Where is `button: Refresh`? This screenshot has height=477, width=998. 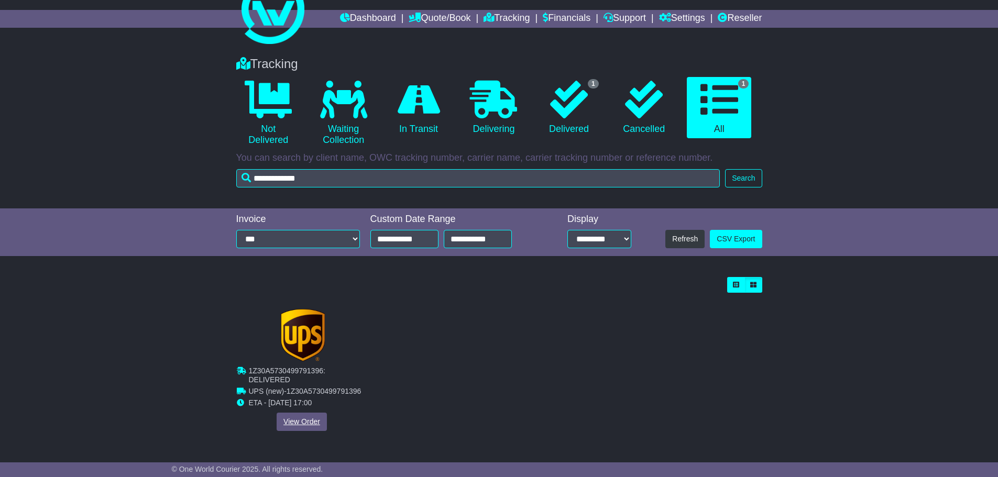
button: Refresh is located at coordinates (685, 239).